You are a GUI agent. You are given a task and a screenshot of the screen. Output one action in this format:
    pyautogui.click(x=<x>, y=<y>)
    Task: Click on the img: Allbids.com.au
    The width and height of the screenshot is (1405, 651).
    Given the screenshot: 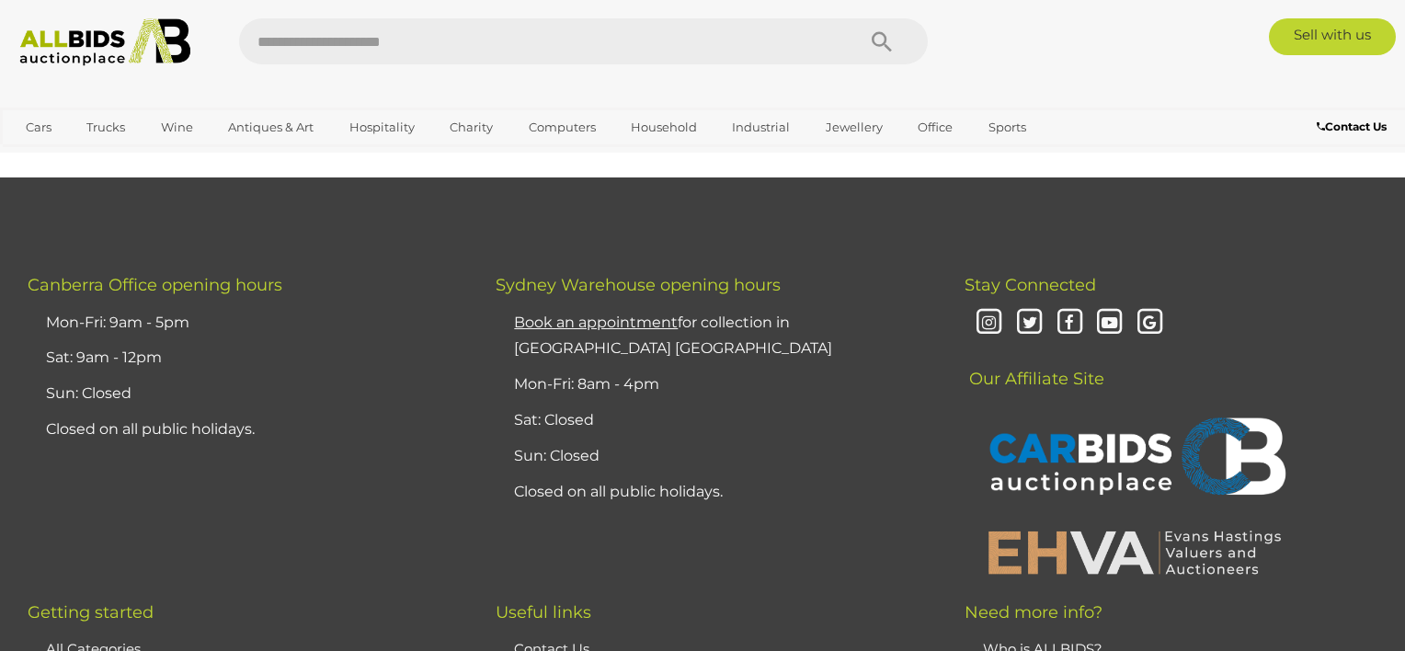 What is the action you would take?
    pyautogui.click(x=105, y=42)
    